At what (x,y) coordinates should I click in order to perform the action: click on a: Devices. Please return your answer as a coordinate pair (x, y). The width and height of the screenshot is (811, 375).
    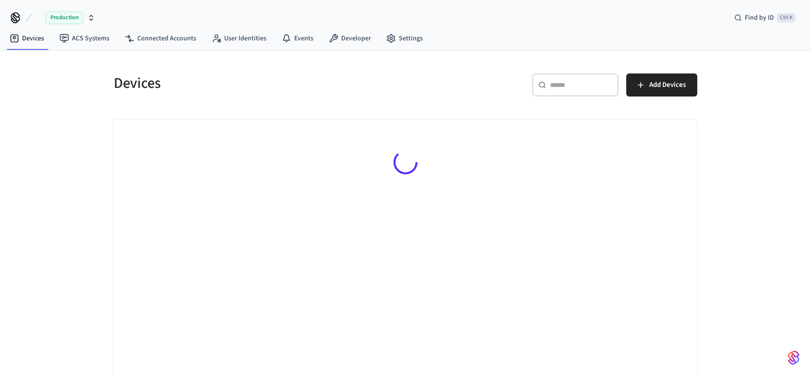
    Looking at the image, I should click on (27, 38).